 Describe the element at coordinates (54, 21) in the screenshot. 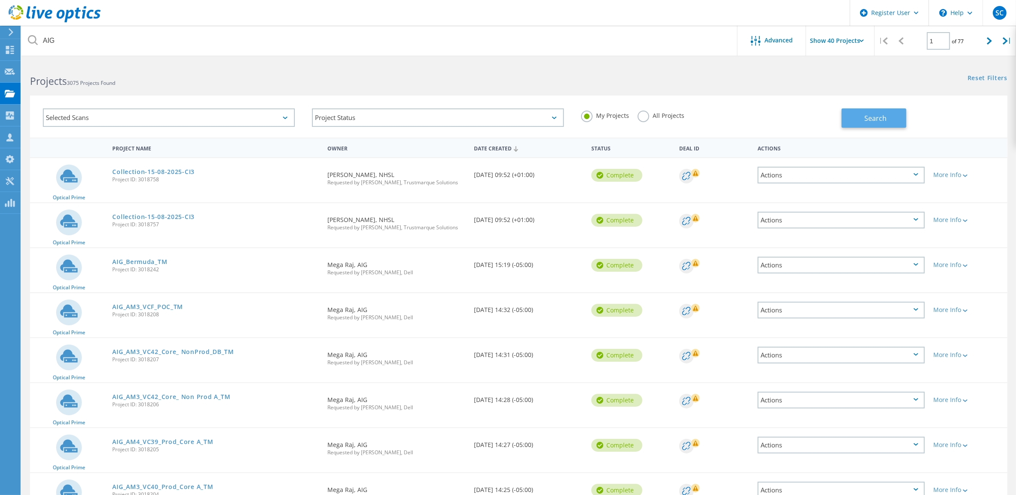

I see `a: Live Optics Dashboard` at that location.